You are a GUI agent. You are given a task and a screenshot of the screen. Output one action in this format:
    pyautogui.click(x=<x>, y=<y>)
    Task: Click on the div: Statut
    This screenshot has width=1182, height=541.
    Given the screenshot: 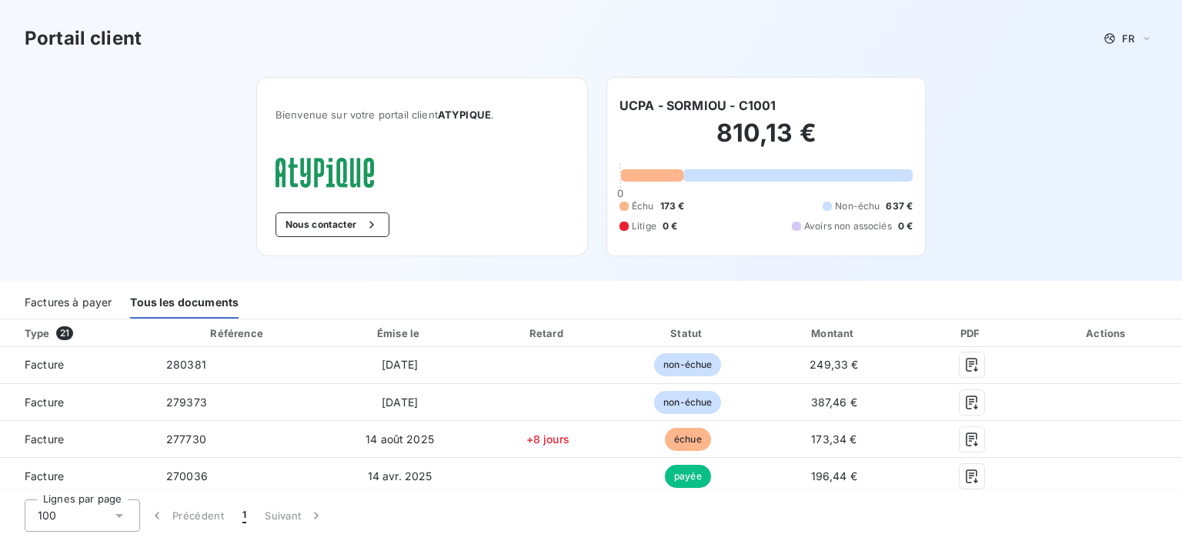 What is the action you would take?
    pyautogui.click(x=688, y=333)
    